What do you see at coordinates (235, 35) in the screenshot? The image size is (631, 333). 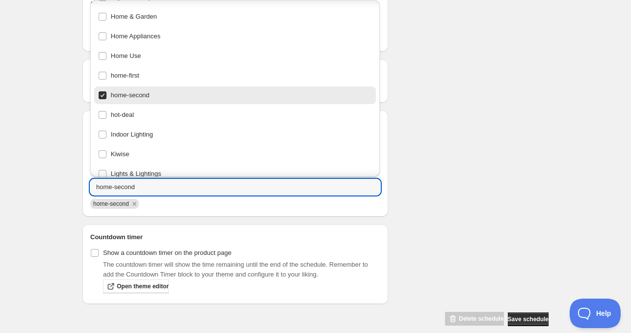 I see `li: Home Appliances` at bounding box center [235, 35].